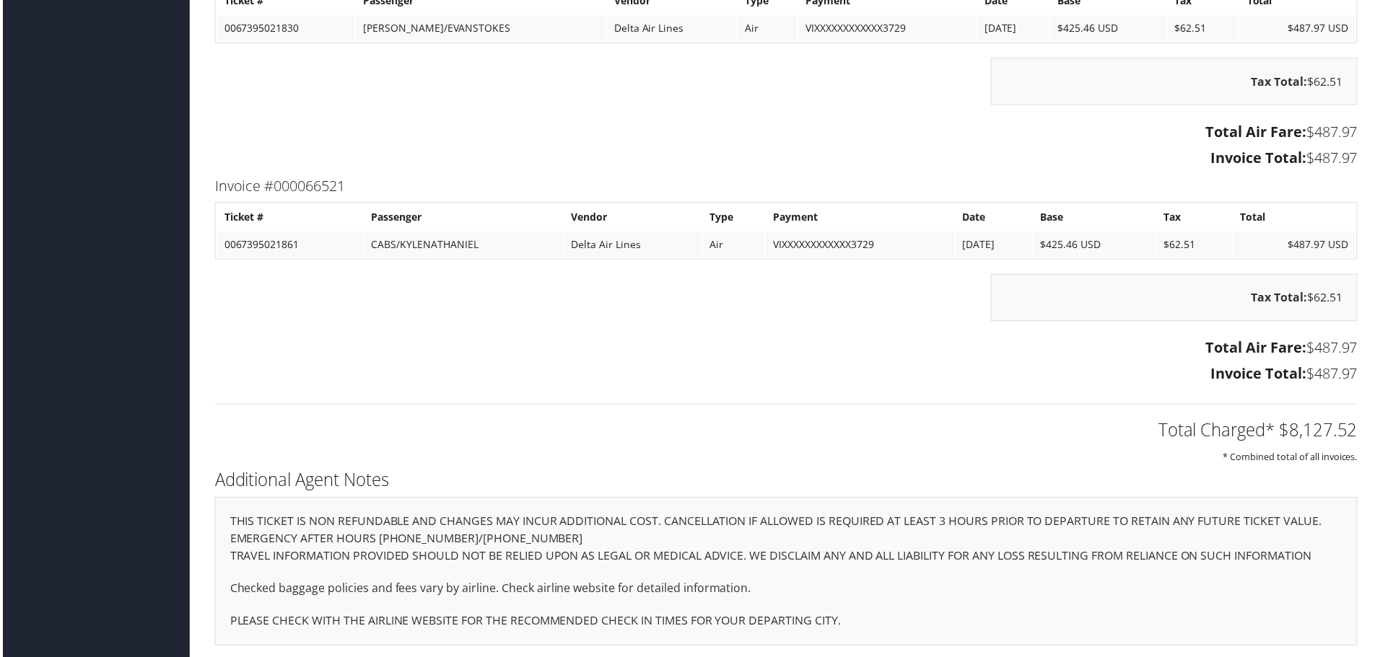  What do you see at coordinates (787, 482) in the screenshot?
I see `h2: Additional Agent Notes` at bounding box center [787, 482].